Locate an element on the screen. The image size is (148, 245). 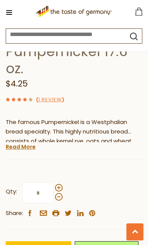
span: Share: is located at coordinates (14, 213).